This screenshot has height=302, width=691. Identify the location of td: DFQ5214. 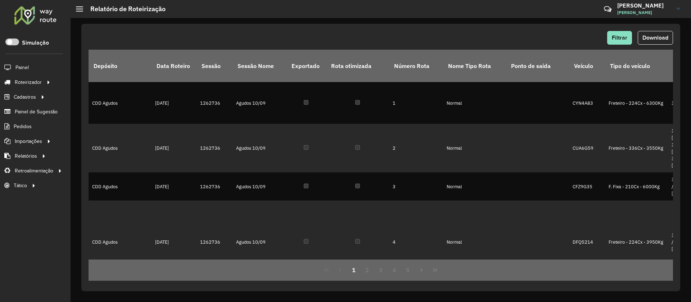
(587, 242).